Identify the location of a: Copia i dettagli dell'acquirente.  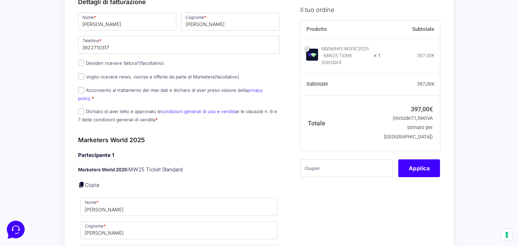
(81, 184).